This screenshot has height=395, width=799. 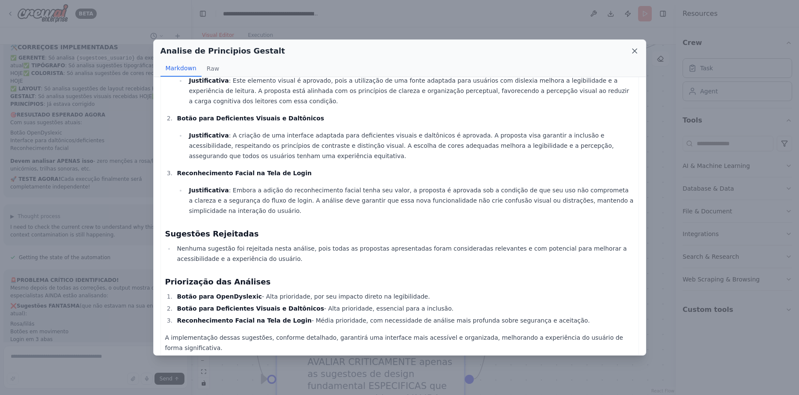 I want to click on li: - Alta prioridade, essencial para a inclusão., so click(x=404, y=308).